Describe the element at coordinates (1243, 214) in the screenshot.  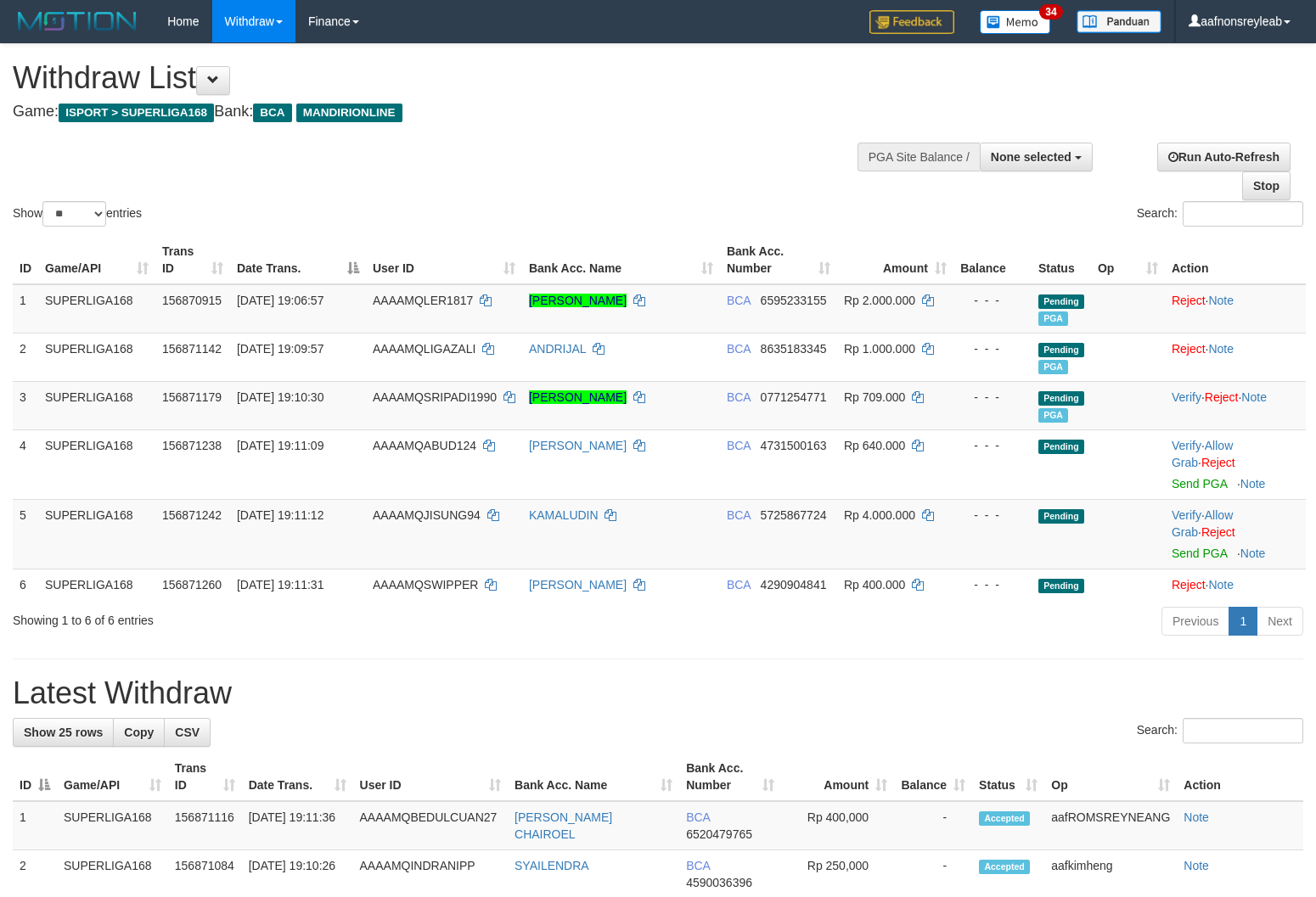
I see `input: Search:` at that location.